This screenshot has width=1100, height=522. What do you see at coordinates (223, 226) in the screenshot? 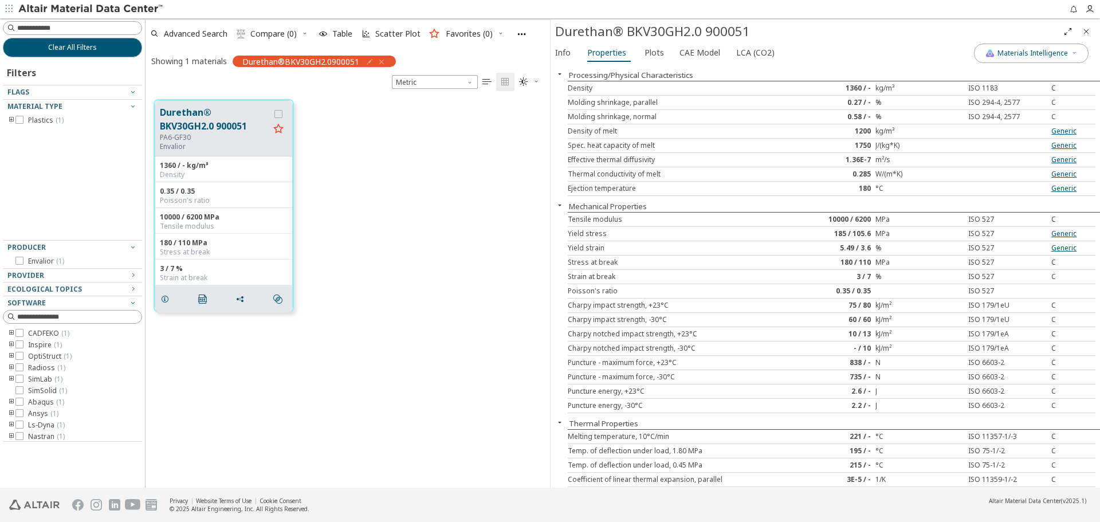
I see `div: Tensile modulus` at bounding box center [223, 226].